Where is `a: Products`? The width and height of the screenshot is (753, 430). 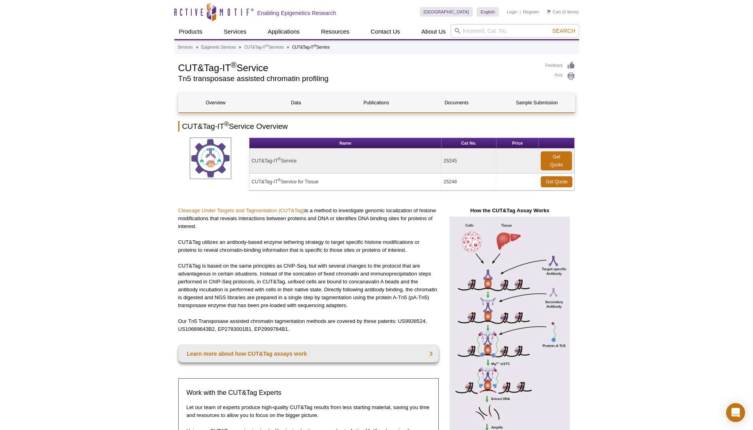 a: Products is located at coordinates (191, 32).